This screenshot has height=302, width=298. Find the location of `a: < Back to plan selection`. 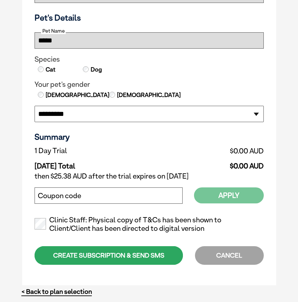

a: < Back to plan selection is located at coordinates (57, 292).